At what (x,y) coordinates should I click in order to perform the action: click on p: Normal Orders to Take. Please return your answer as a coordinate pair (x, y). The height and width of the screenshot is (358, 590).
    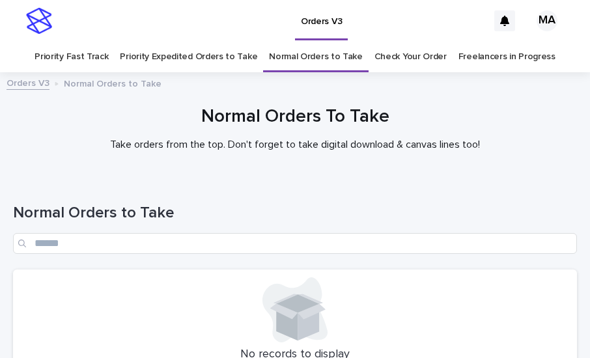
    Looking at the image, I should click on (113, 83).